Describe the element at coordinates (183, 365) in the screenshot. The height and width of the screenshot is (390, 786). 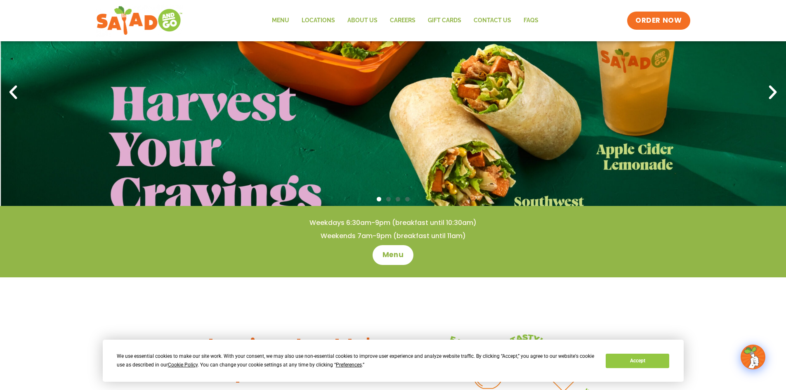
I see `span: Cookie Policy` at that location.